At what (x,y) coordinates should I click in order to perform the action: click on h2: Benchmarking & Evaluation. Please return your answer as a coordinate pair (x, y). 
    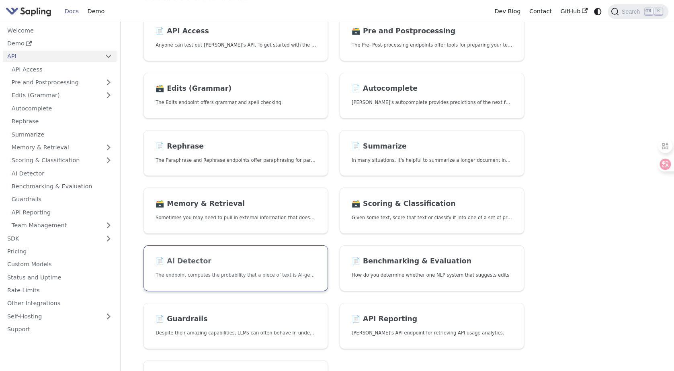
    Looking at the image, I should click on (431, 262).